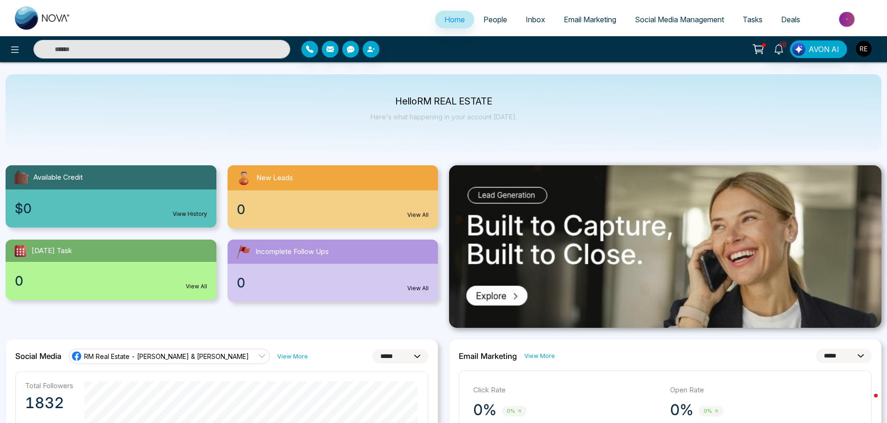  Describe the element at coordinates (244, 178) in the screenshot. I see `img: newLeads.svg` at that location.